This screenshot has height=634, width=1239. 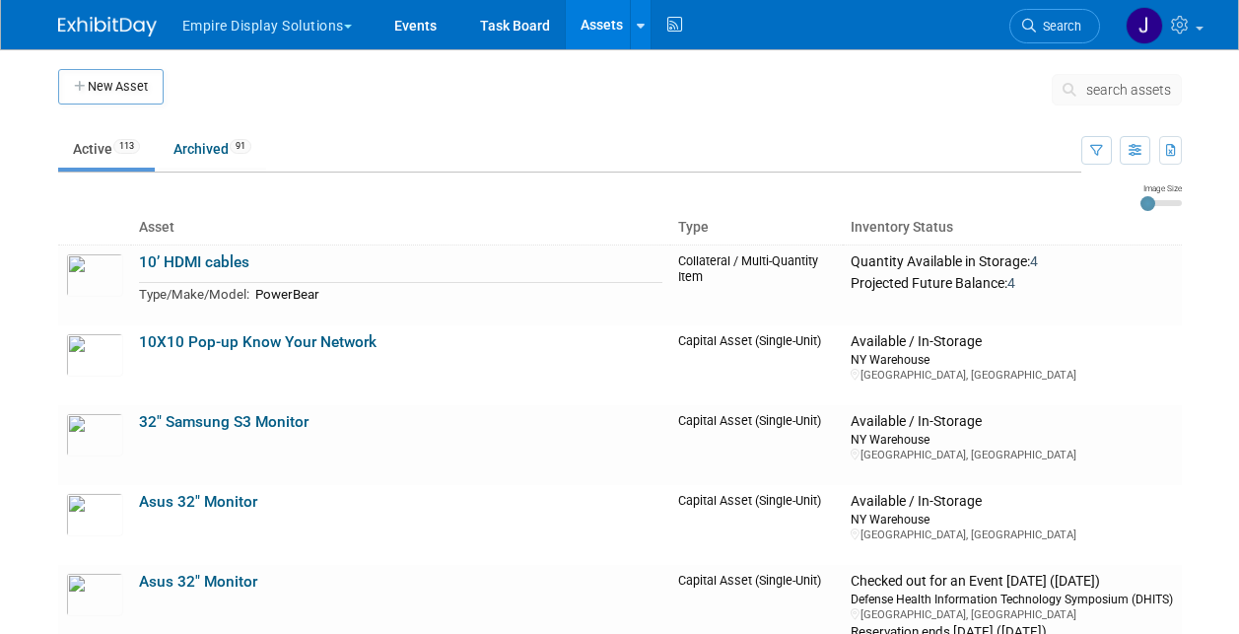 I want to click on img: ExhibitDay, so click(x=107, y=27).